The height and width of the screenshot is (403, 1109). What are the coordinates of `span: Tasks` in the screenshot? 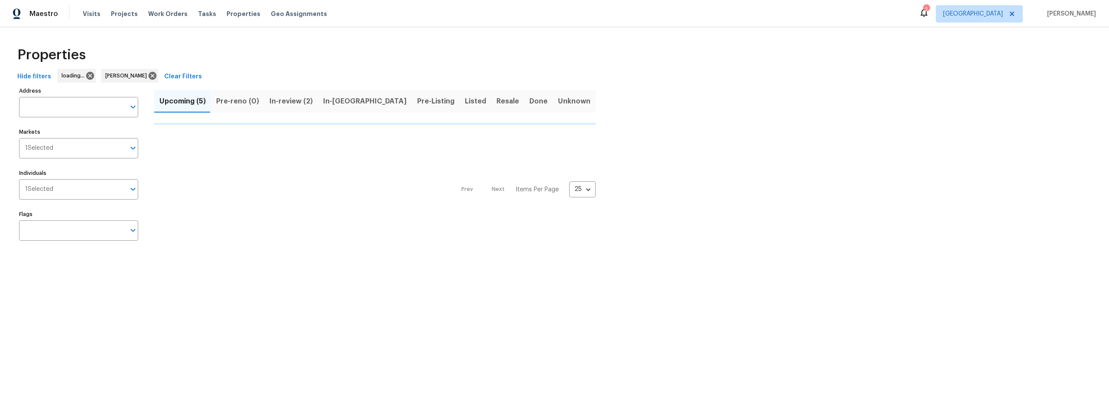 It's located at (207, 14).